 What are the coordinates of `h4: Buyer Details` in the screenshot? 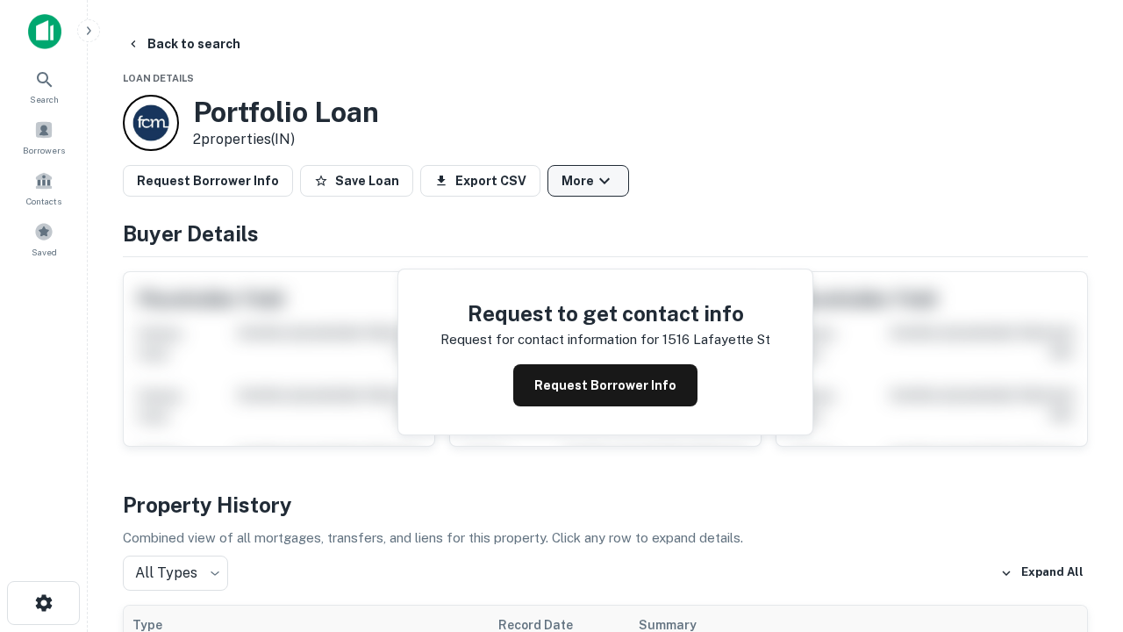 It's located at (606, 233).